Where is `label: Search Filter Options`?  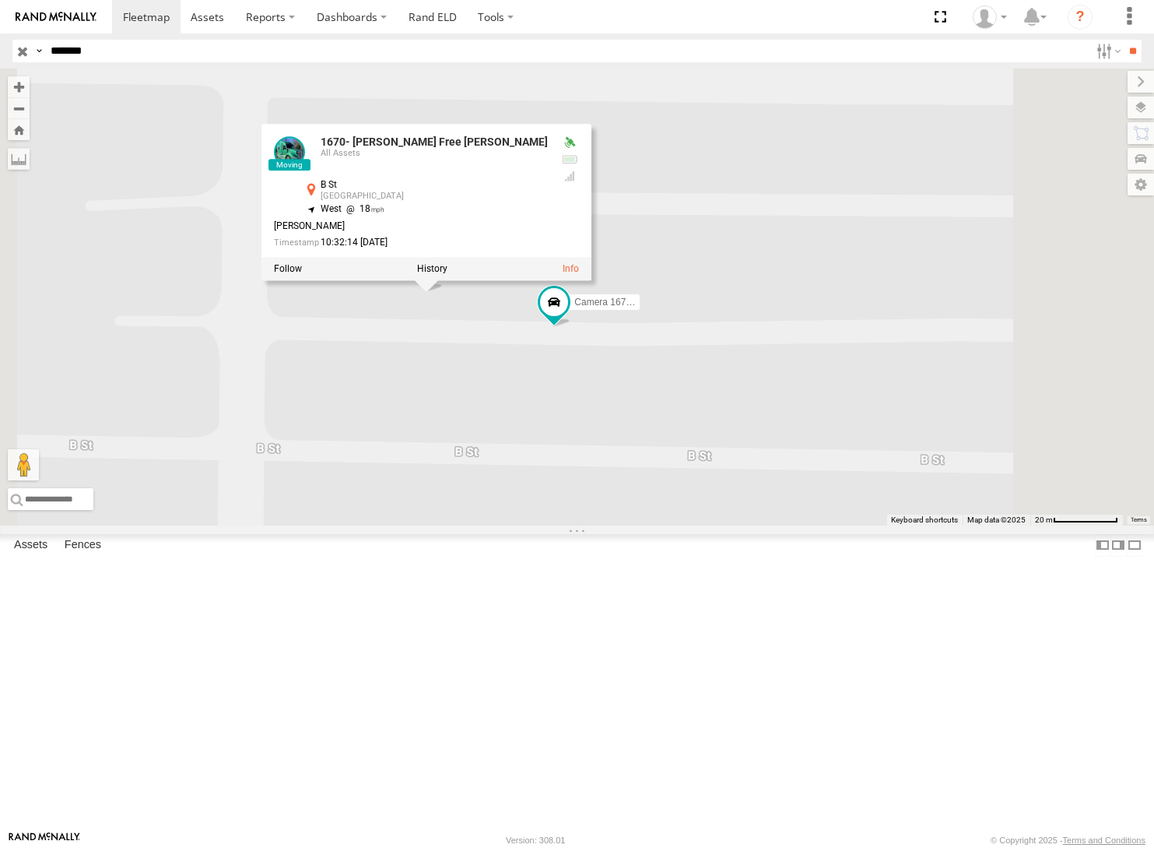
label: Search Filter Options is located at coordinates (1107, 51).